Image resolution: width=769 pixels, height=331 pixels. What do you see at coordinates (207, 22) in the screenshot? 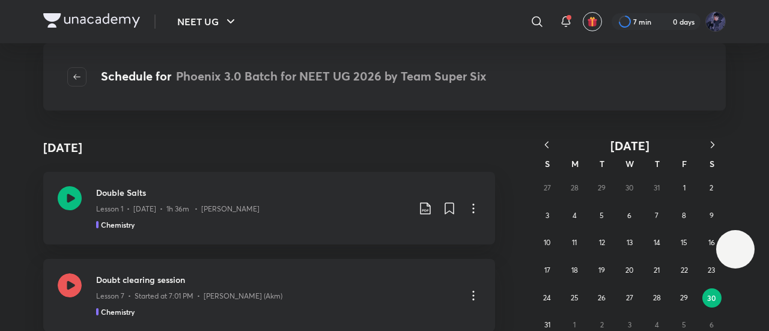
I see `button: NEET UG` at bounding box center [207, 22].